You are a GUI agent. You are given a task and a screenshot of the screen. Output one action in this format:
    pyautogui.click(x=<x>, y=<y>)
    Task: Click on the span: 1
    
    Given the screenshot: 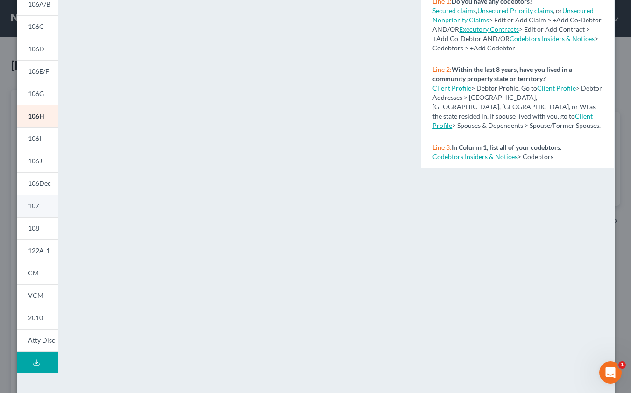 What is the action you would take?
    pyautogui.click(x=622, y=365)
    